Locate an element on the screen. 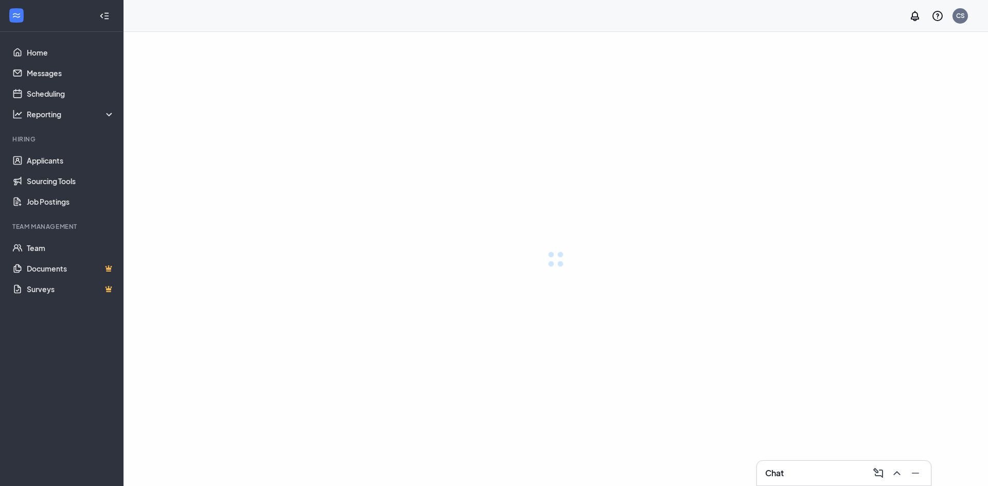 This screenshot has height=486, width=988. svg: Notifications is located at coordinates (914, 16).